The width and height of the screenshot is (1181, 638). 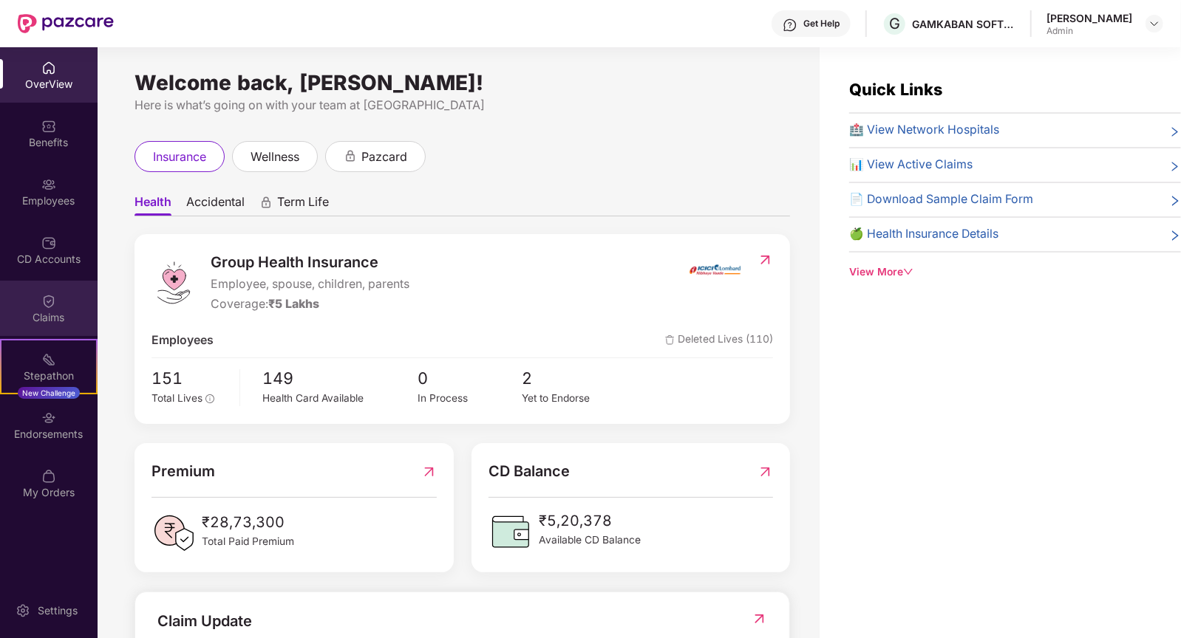 I want to click on span: Employee, spouse, children, parents, so click(x=310, y=284).